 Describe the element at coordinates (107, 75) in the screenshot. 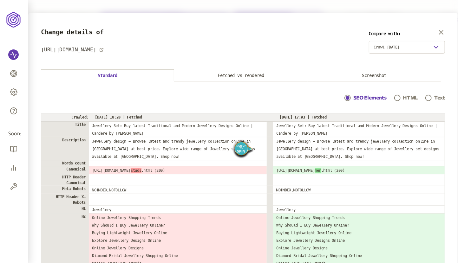

I see `button: Standard` at that location.